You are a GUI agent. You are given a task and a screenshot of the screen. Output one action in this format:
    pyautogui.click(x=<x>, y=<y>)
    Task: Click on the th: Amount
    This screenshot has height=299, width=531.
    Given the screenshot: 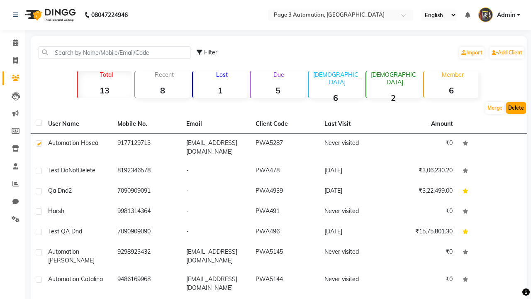 What is the action you would take?
    pyautogui.click(x=442, y=124)
    